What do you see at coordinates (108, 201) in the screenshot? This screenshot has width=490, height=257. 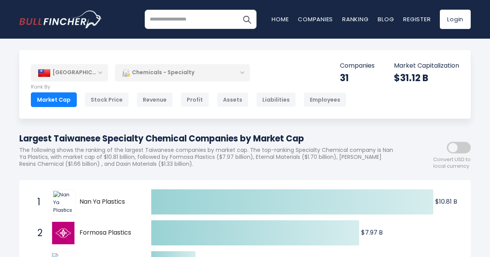 I see `span: Nan Ya Plastics` at bounding box center [108, 201].